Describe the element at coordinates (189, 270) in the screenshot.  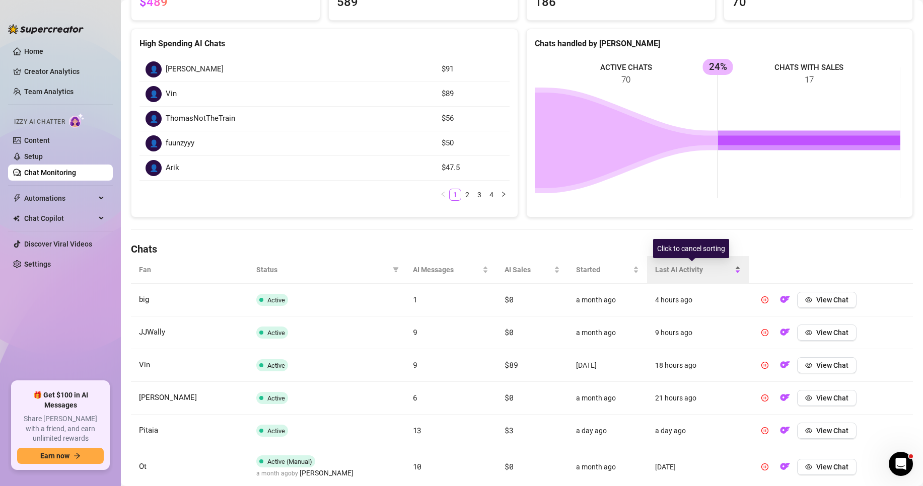
I see `th: Fan` at that location.